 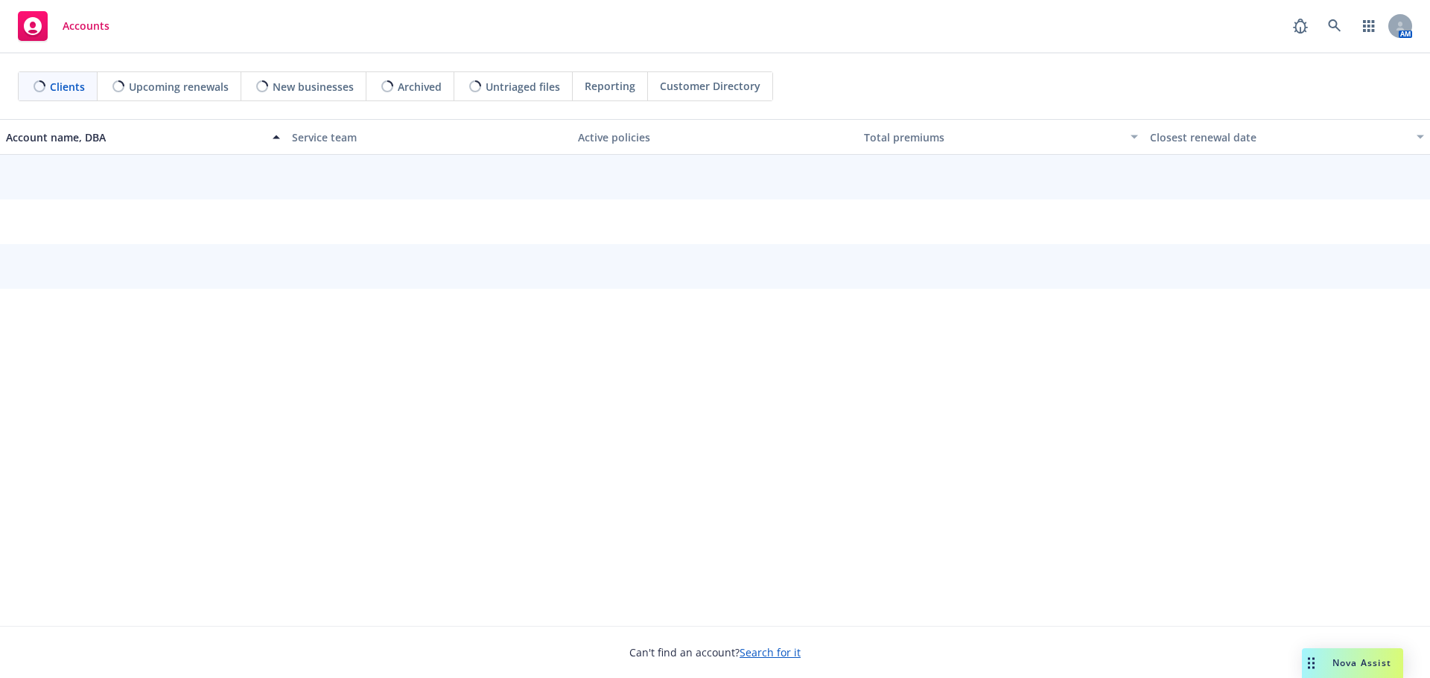 What do you see at coordinates (63, 26) in the screenshot?
I see `a: Accounts` at bounding box center [63, 26].